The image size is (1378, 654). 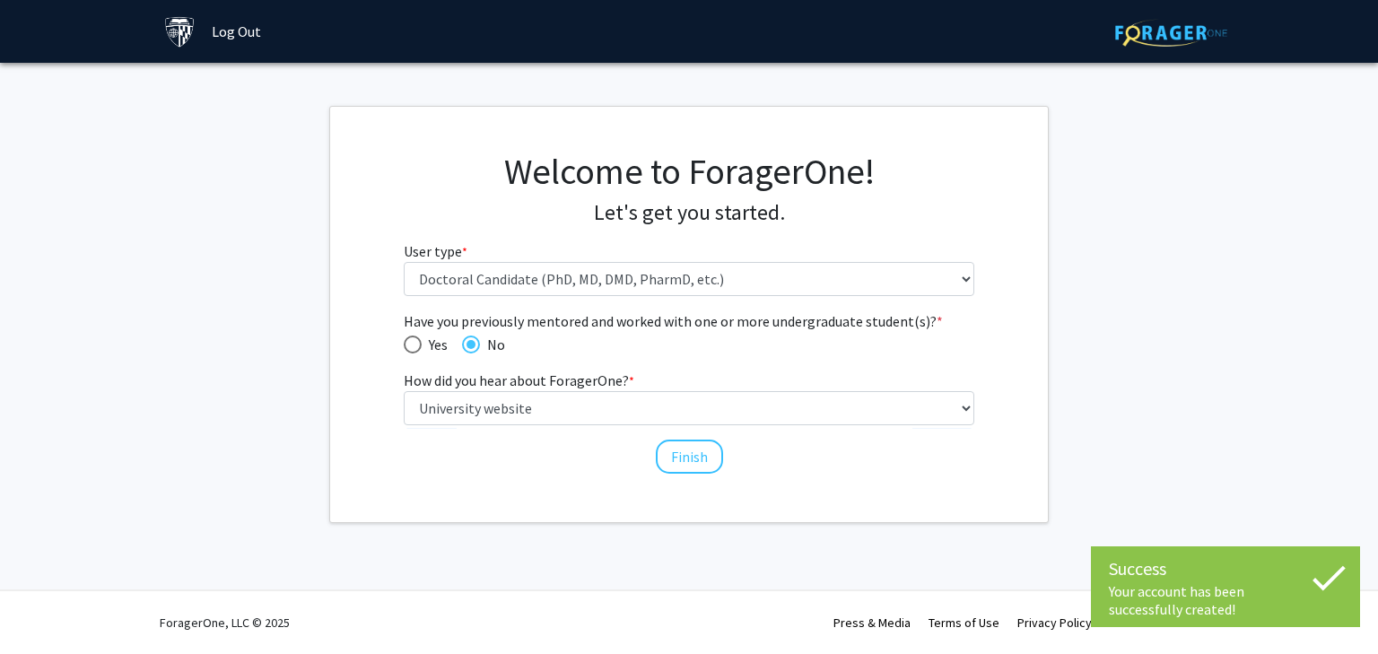 I want to click on span: No, so click(x=493, y=344).